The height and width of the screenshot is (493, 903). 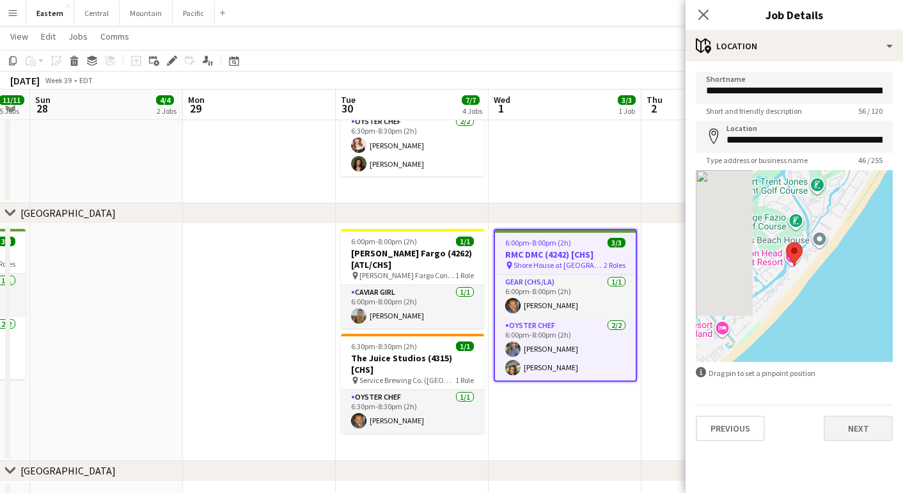 What do you see at coordinates (731, 429) in the screenshot?
I see `button: Previous` at bounding box center [731, 429].